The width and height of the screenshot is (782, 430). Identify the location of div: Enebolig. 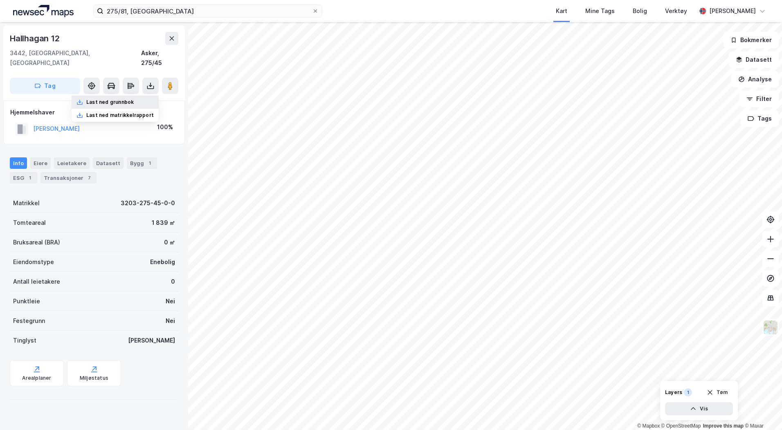
(162, 262).